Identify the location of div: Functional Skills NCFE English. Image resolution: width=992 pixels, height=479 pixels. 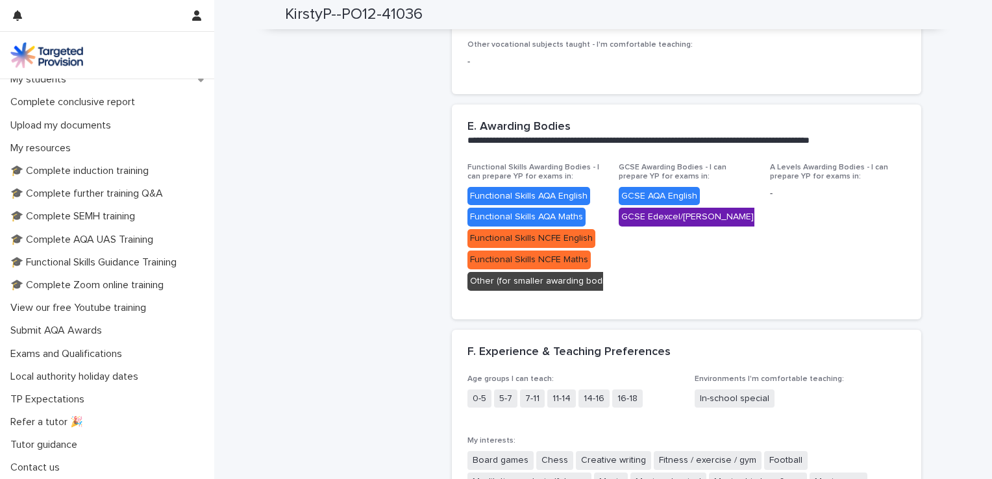
(531, 238).